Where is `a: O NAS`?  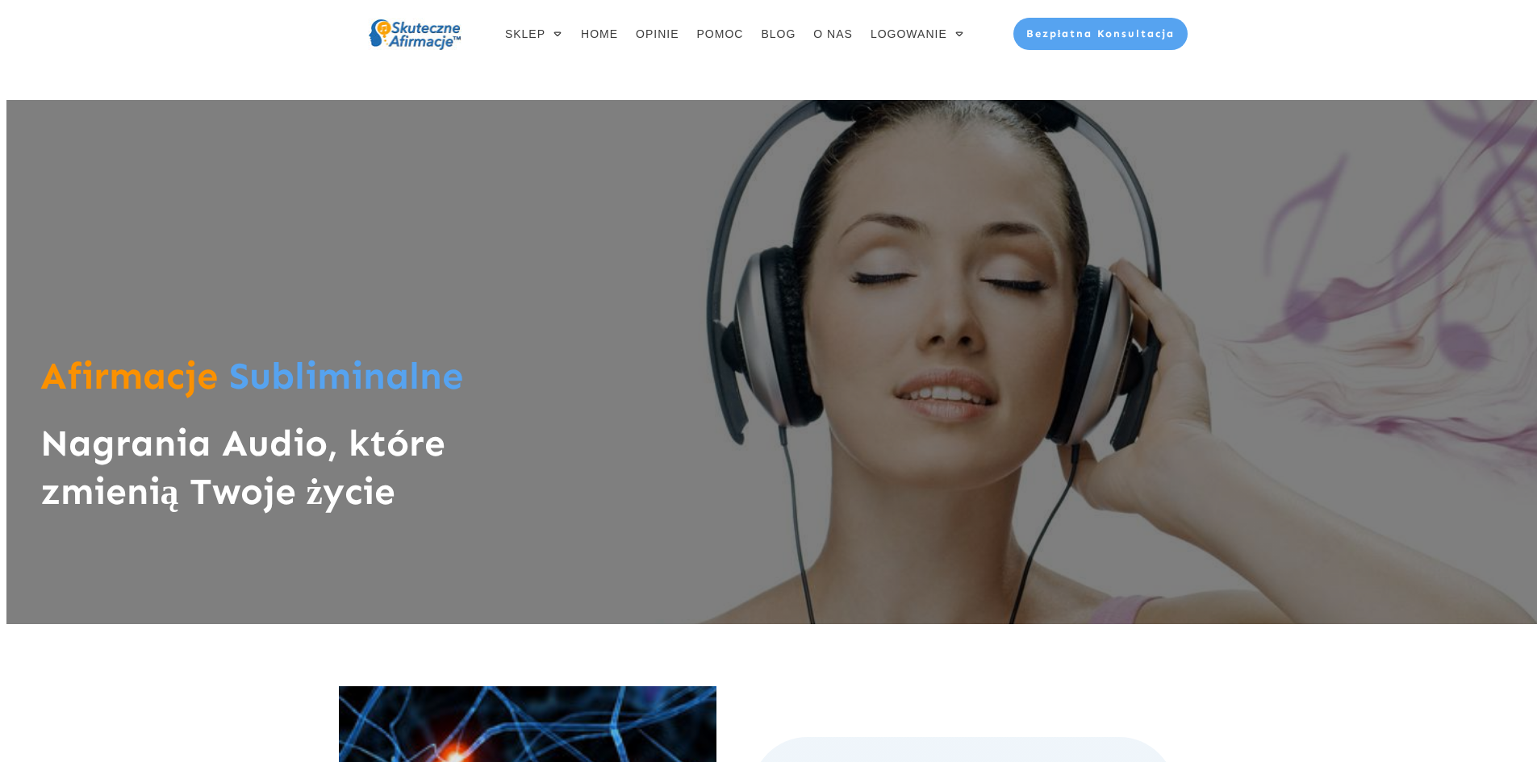 a: O NAS is located at coordinates (833, 34).